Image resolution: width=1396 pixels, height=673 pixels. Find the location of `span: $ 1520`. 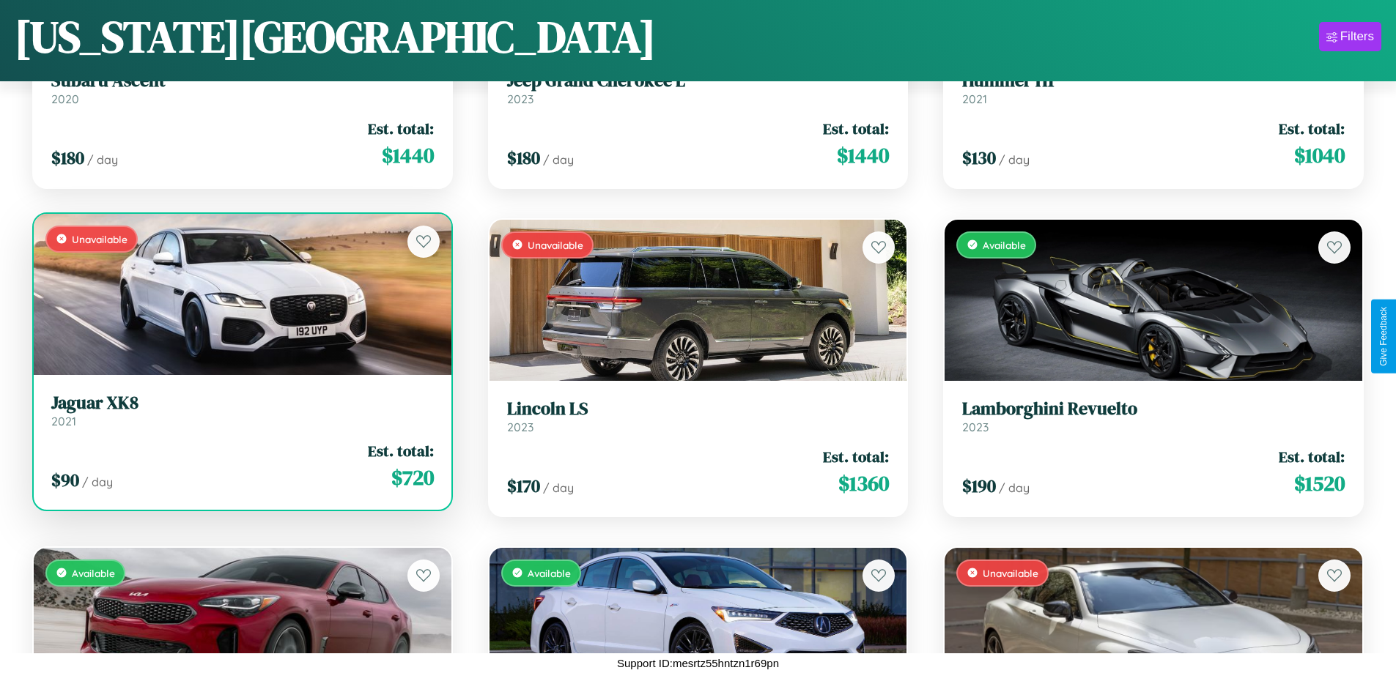

span: $ 1520 is located at coordinates (1319, 484).